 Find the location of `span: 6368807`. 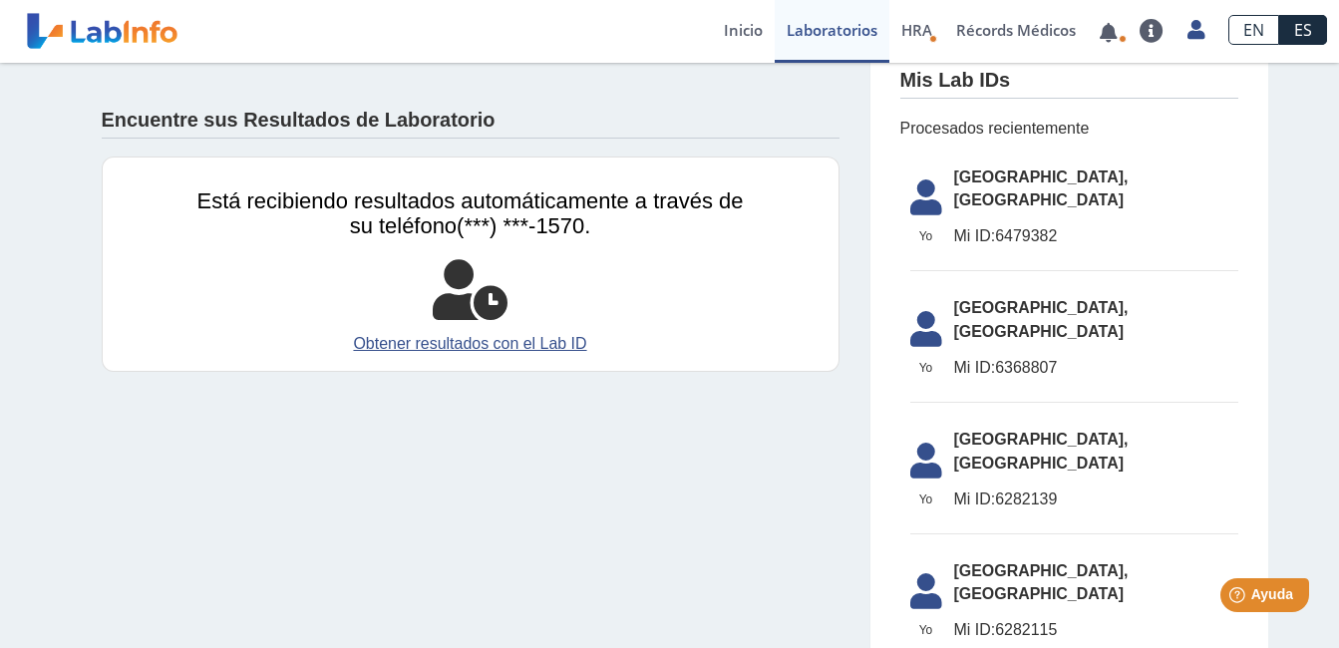

span: 6368807 is located at coordinates (1096, 368).